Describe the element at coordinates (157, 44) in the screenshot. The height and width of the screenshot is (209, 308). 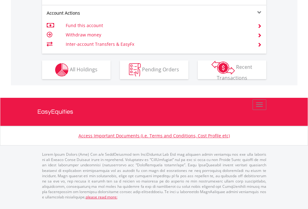
I see `td: Inter-account Transfers & EasyFx` at that location.